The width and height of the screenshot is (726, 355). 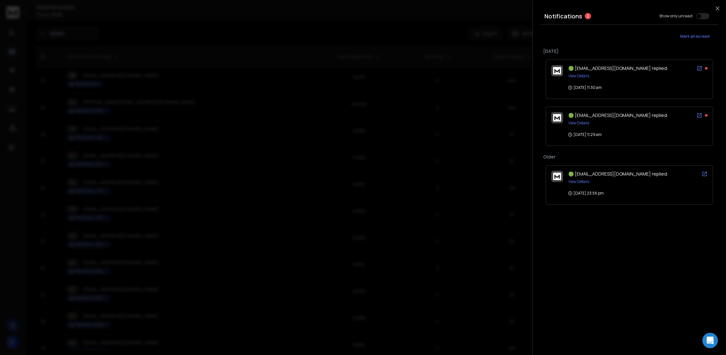 I want to click on h3: Notifications, so click(x=563, y=16).